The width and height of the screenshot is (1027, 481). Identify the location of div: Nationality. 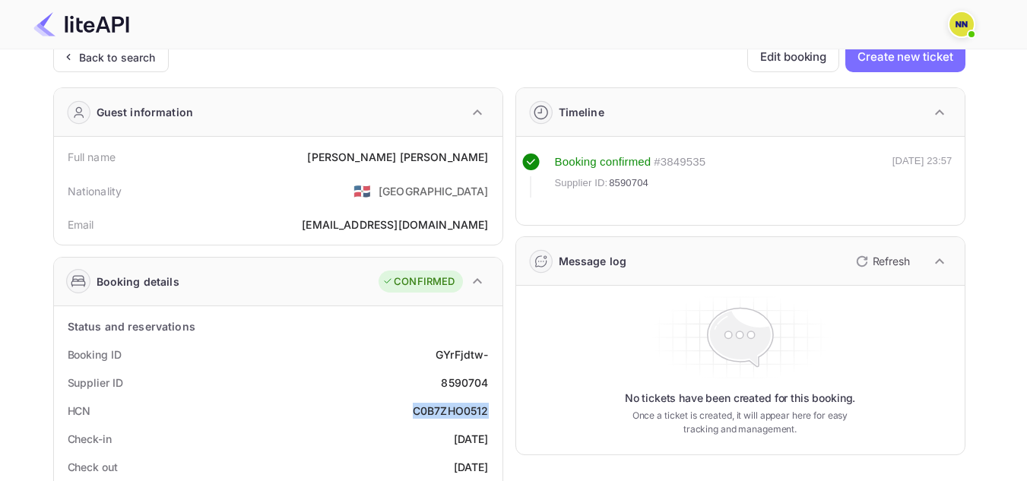
(95, 191).